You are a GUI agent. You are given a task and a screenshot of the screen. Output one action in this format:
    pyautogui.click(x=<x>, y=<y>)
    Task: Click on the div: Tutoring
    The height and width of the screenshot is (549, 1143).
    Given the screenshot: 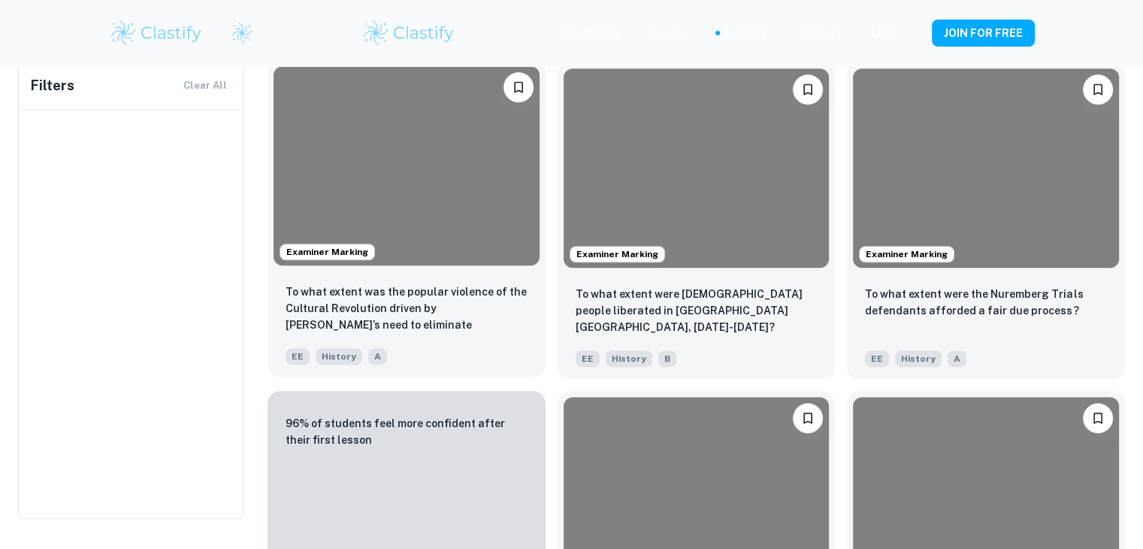 What is the action you would take?
    pyautogui.click(x=746, y=33)
    